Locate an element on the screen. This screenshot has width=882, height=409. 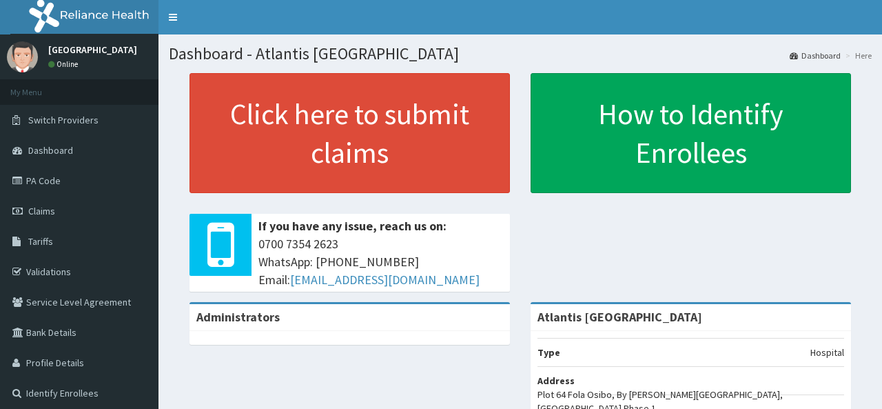
span: Dashboard is located at coordinates (50, 150).